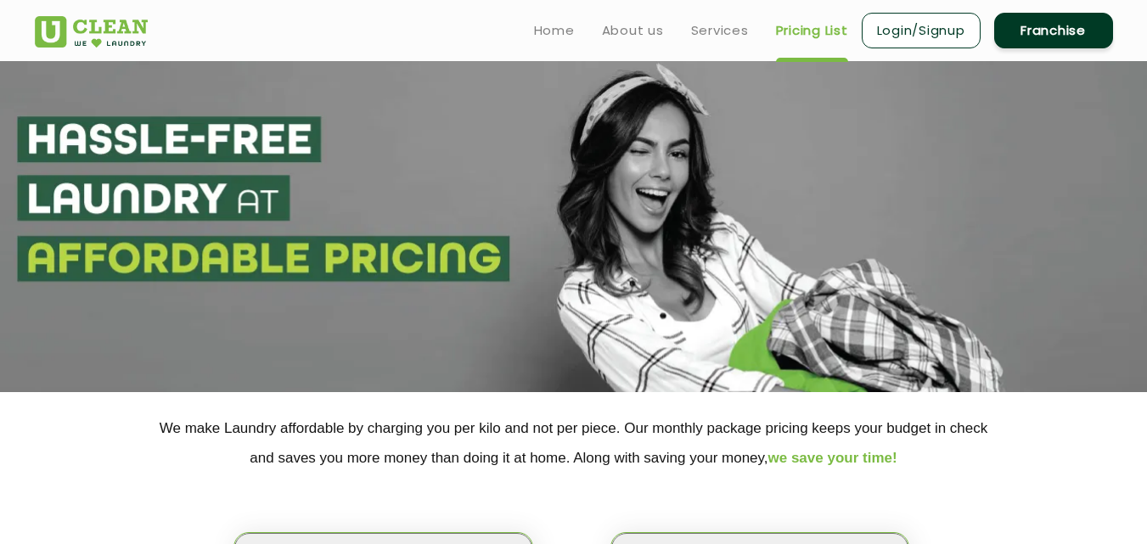  What do you see at coordinates (720, 31) in the screenshot?
I see `a: Services` at bounding box center [720, 31].